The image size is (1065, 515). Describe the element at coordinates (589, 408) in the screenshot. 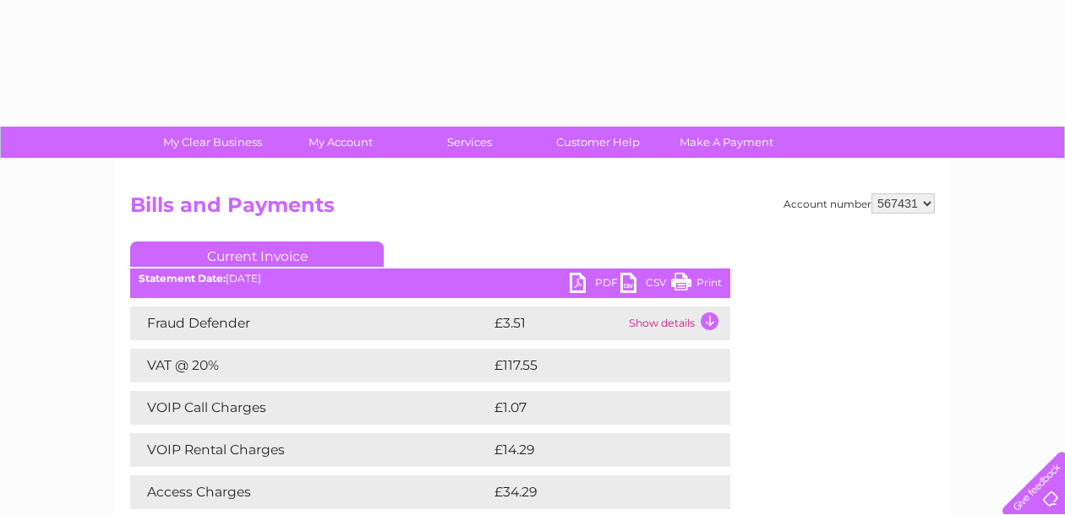

I see `td: £1.07` at that location.